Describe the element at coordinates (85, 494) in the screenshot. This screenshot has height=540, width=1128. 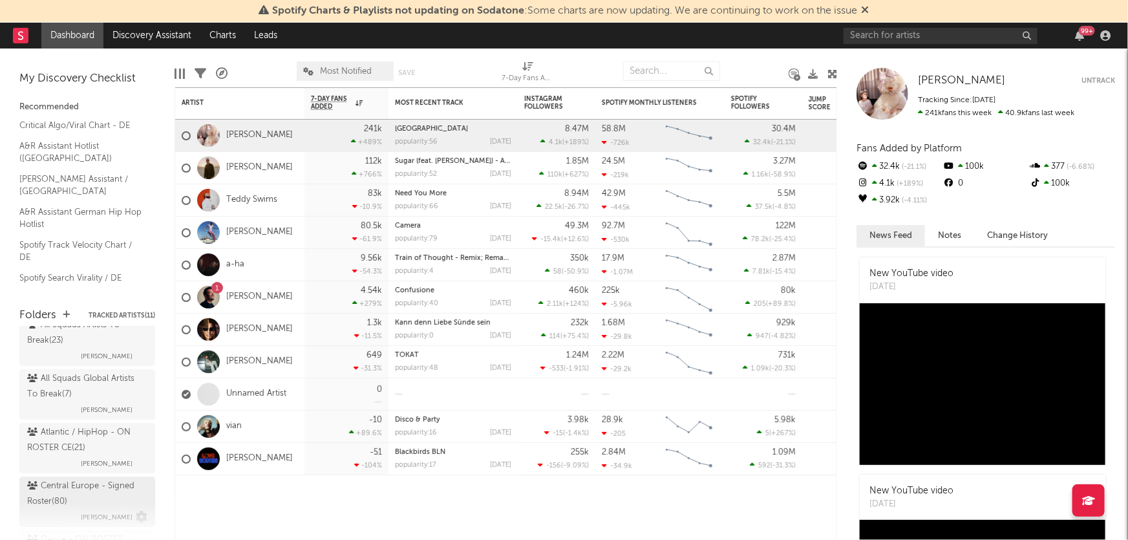
I see `div: Central Europe - Signed Roster ( 80 )` at that location.